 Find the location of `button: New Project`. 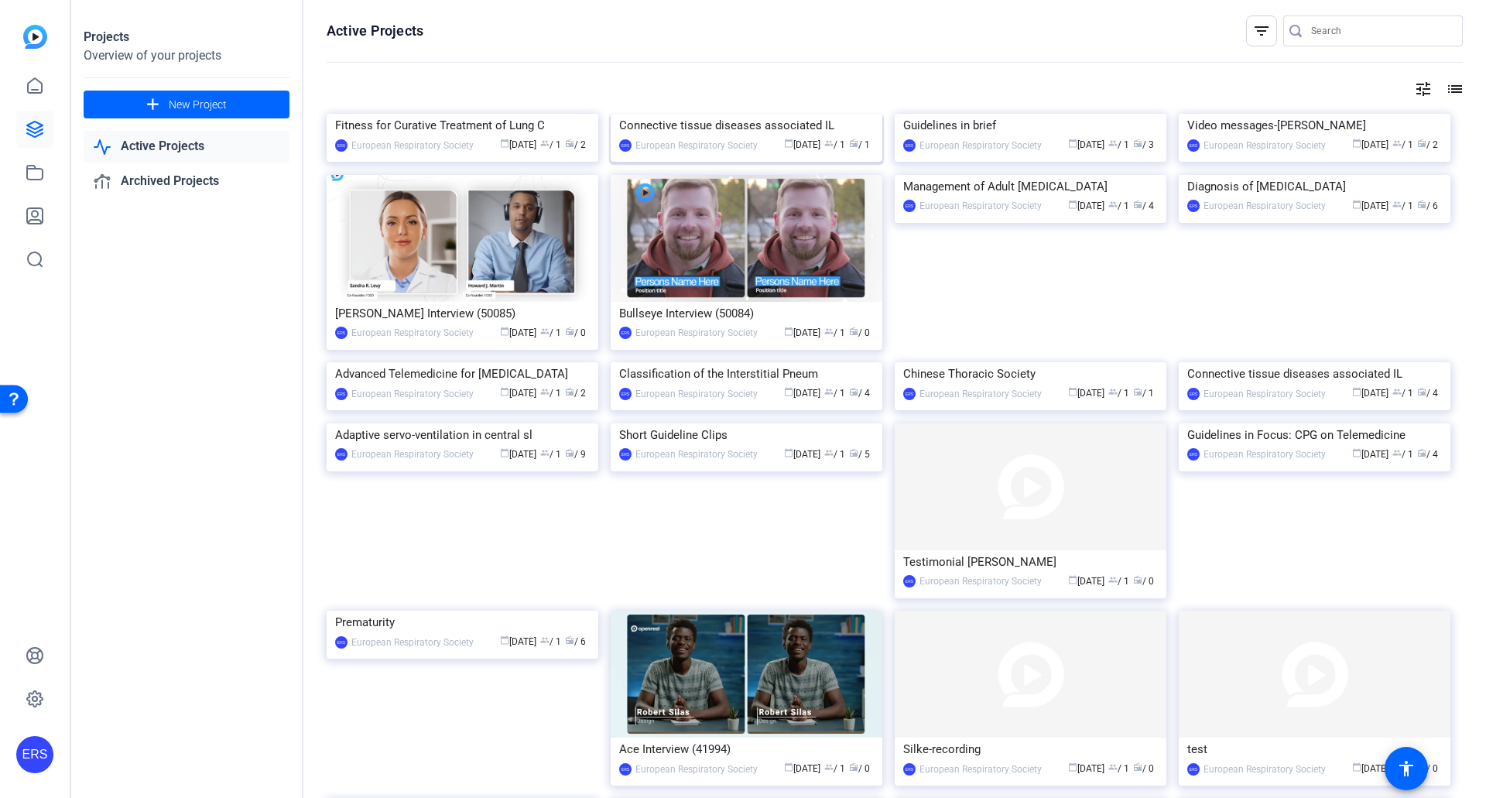

button: New Project is located at coordinates (186, 104).